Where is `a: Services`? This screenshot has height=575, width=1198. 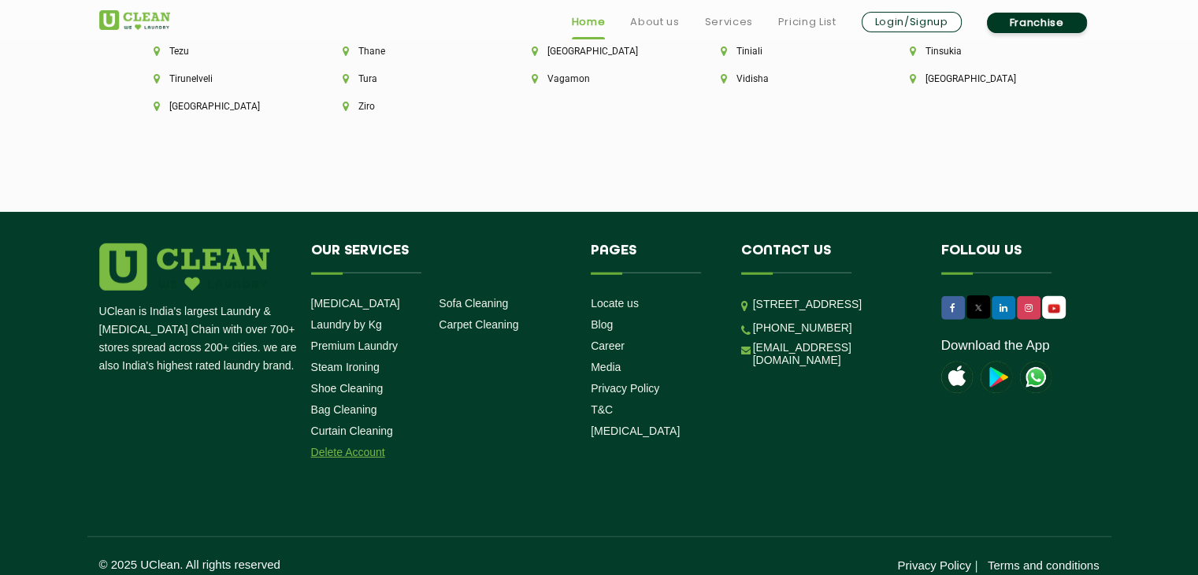 a: Services is located at coordinates (728, 22).